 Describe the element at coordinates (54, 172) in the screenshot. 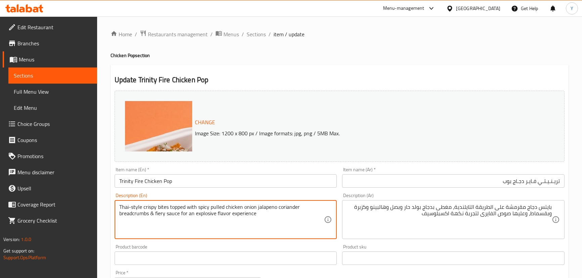

I see `span: Menu disclaimer` at that location.